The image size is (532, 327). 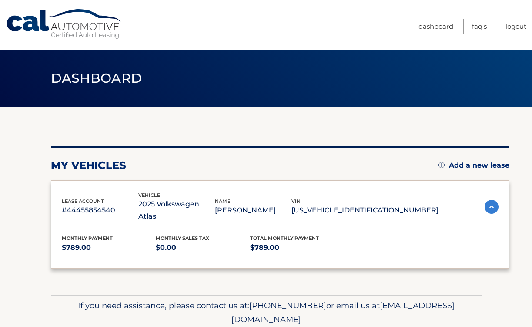 I want to click on img: accordion-active.svg, so click(x=491, y=207).